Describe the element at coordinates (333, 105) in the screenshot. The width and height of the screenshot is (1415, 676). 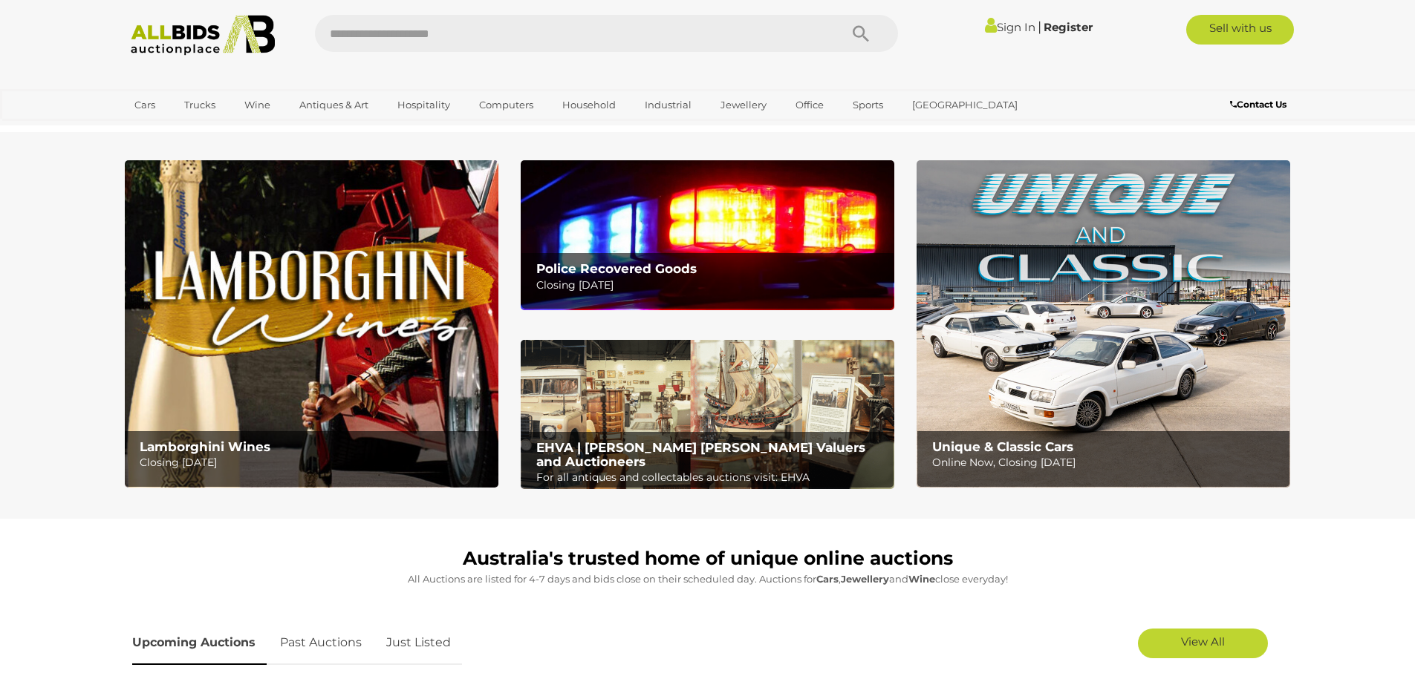
I see `a: Antiques & Art` at that location.